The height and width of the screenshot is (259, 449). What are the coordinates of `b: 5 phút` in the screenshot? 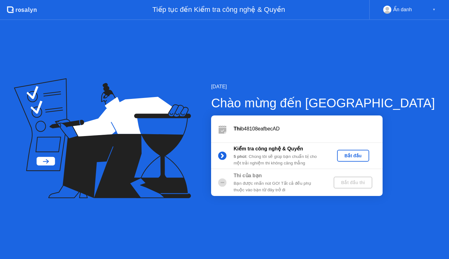 It's located at (240, 156).